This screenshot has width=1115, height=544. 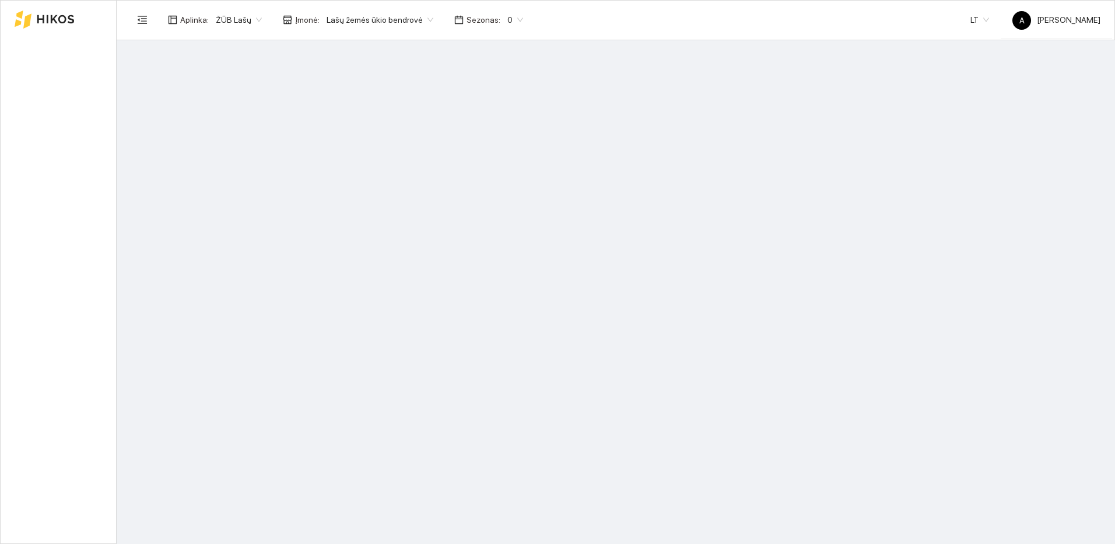 I want to click on span: layout, so click(x=173, y=20).